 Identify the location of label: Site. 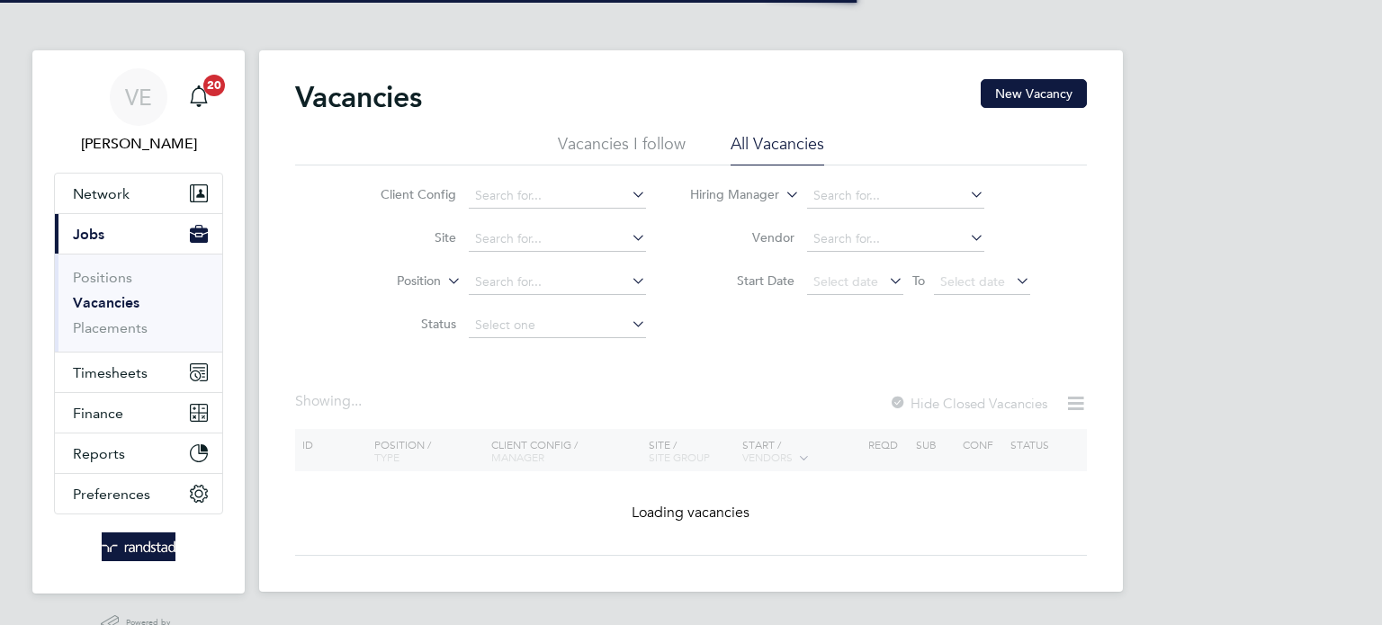
(404, 238).